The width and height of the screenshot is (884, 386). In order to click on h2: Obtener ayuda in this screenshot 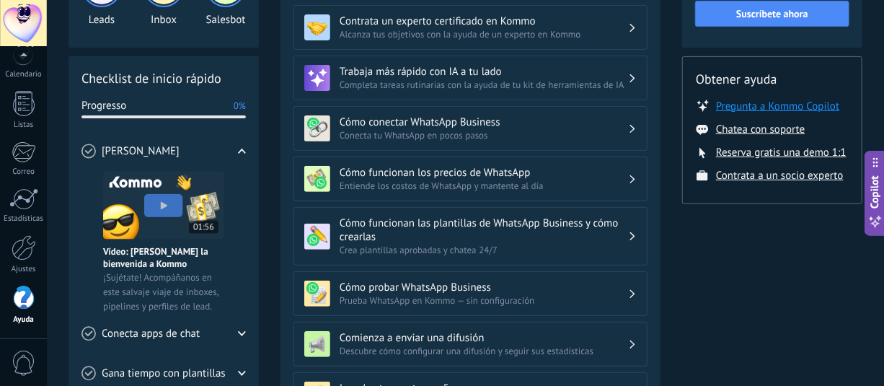, I will do `click(773, 79)`.